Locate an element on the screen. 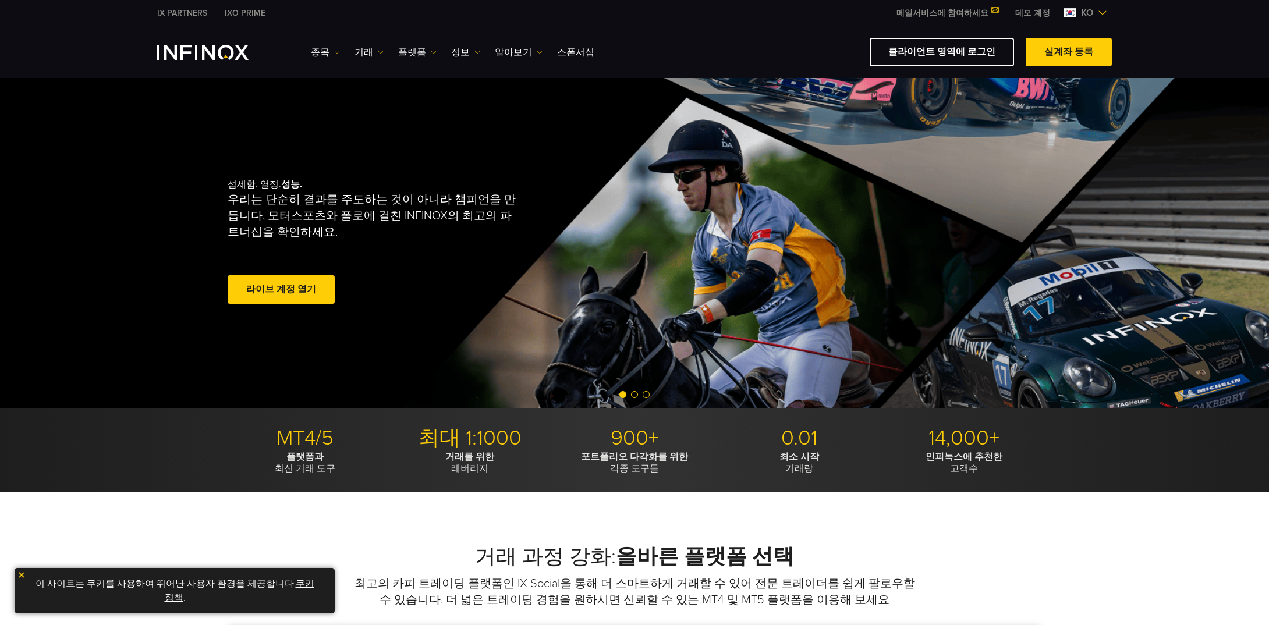  span: Go to slide 3 is located at coordinates (646, 395).